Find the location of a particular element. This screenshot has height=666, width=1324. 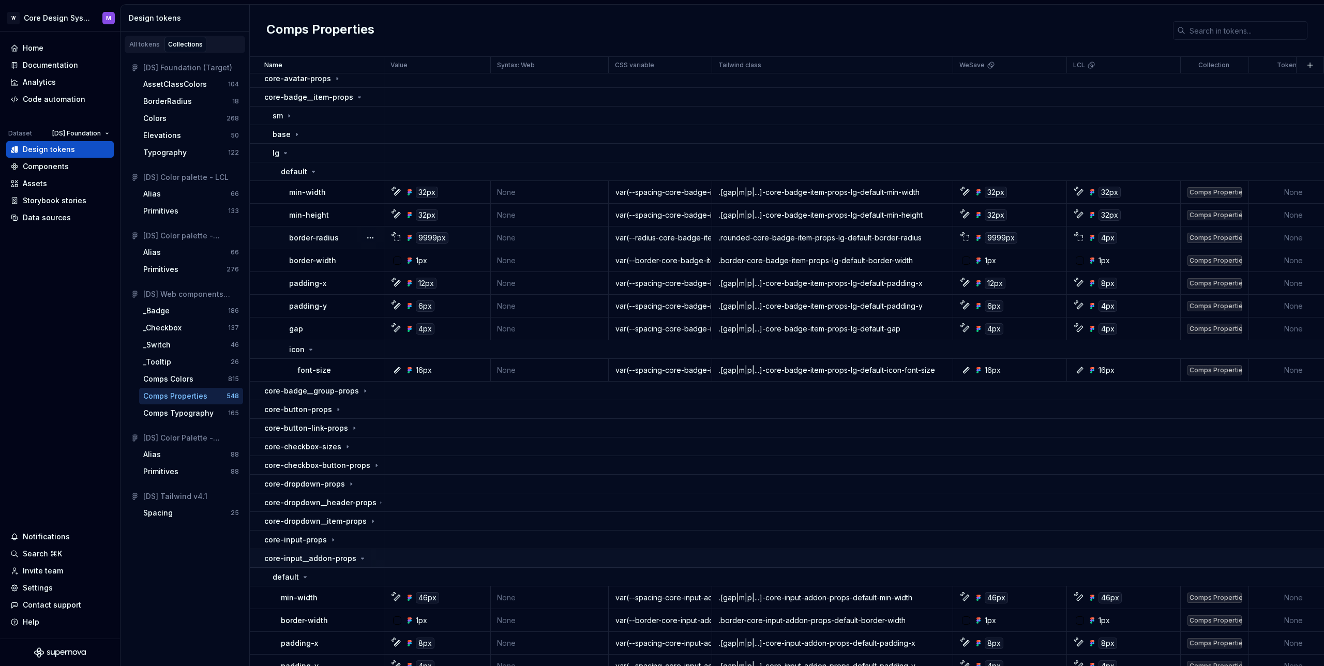

div: _Switch is located at coordinates (157, 345).